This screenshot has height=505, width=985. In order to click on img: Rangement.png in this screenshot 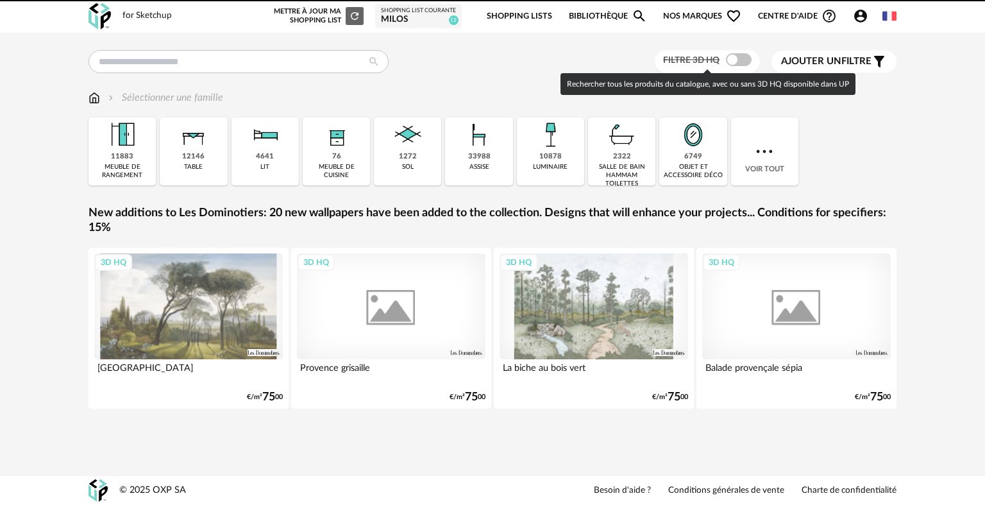, I will do `click(337, 135)`.